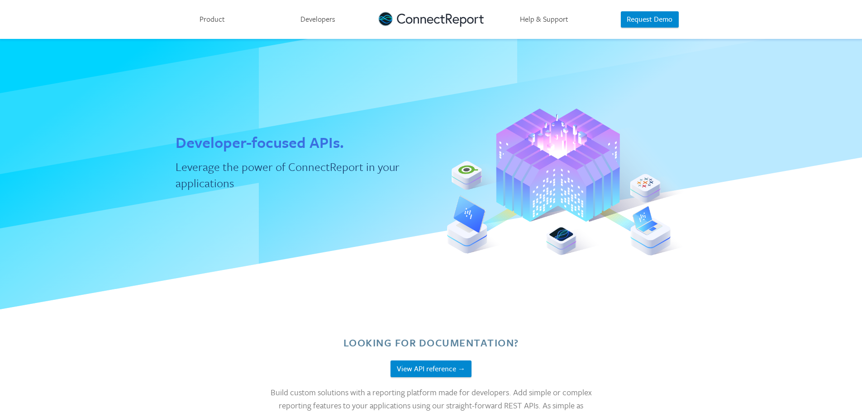 This screenshot has width=862, height=412. What do you see at coordinates (431, 343) in the screenshot?
I see `h3: Looking for documentation?` at bounding box center [431, 343].